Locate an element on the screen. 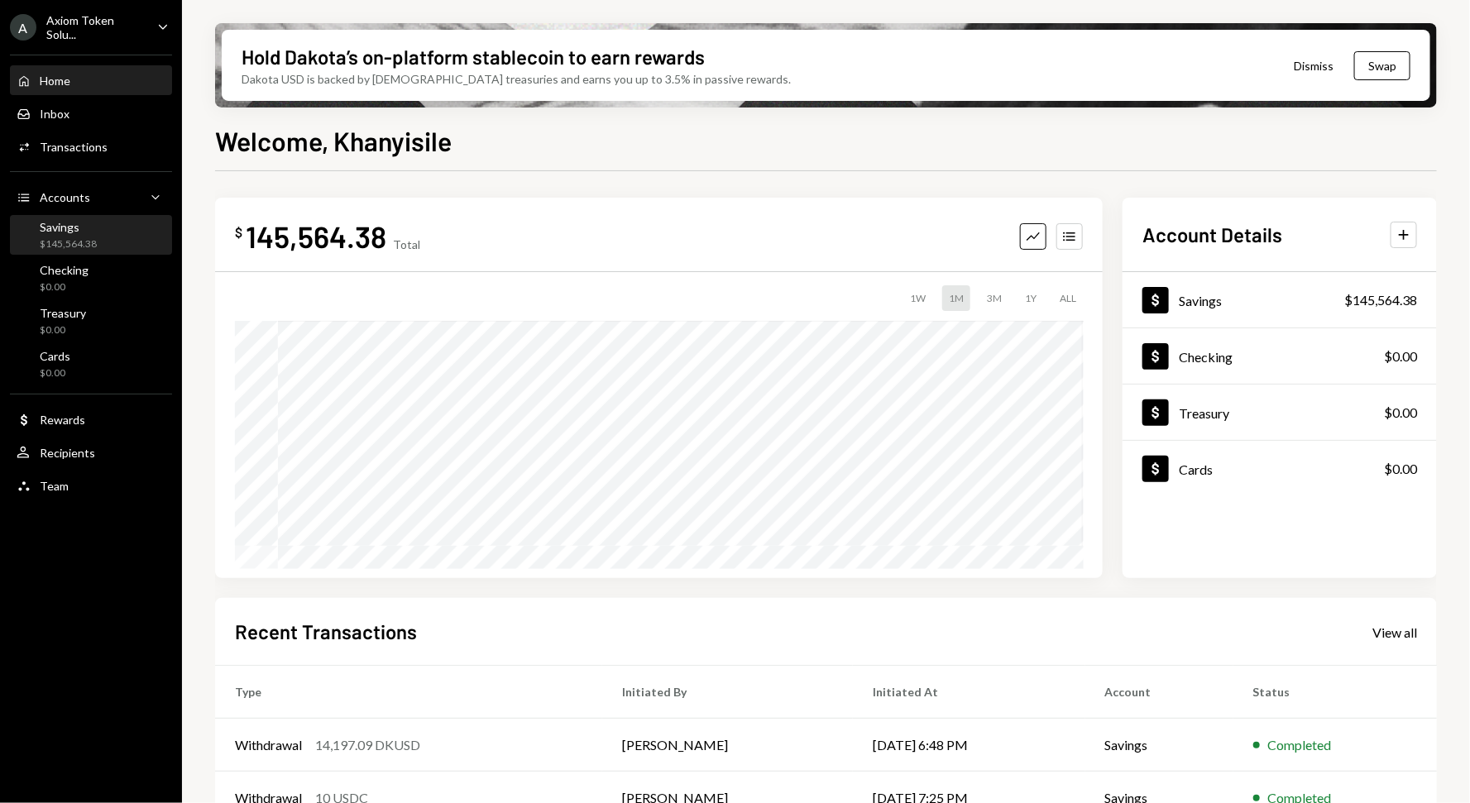 This screenshot has height=803, width=1470. a: View all is located at coordinates (1394, 632).